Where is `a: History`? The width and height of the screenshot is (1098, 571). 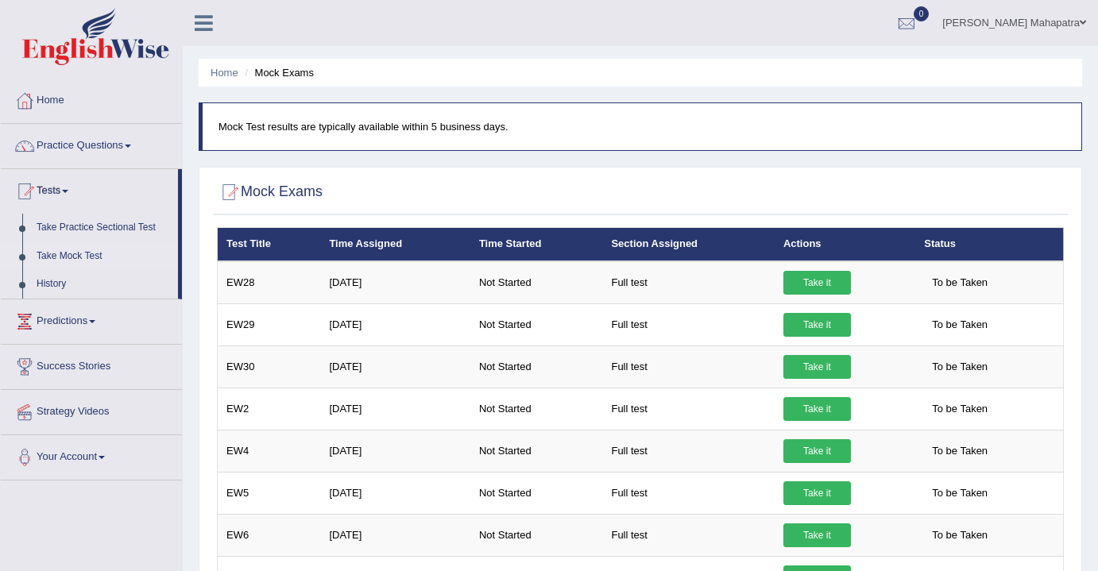
a: History is located at coordinates (103, 284).